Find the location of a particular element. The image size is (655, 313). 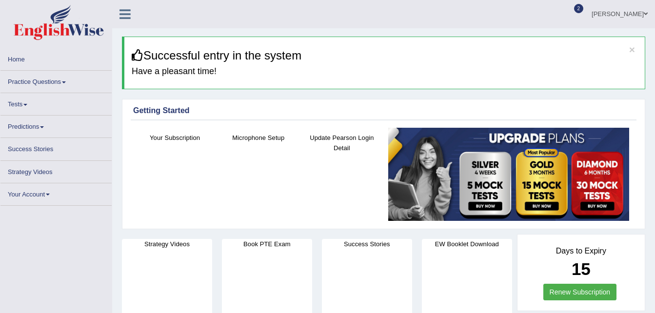

a: Practice Questions is located at coordinates (56, 80).